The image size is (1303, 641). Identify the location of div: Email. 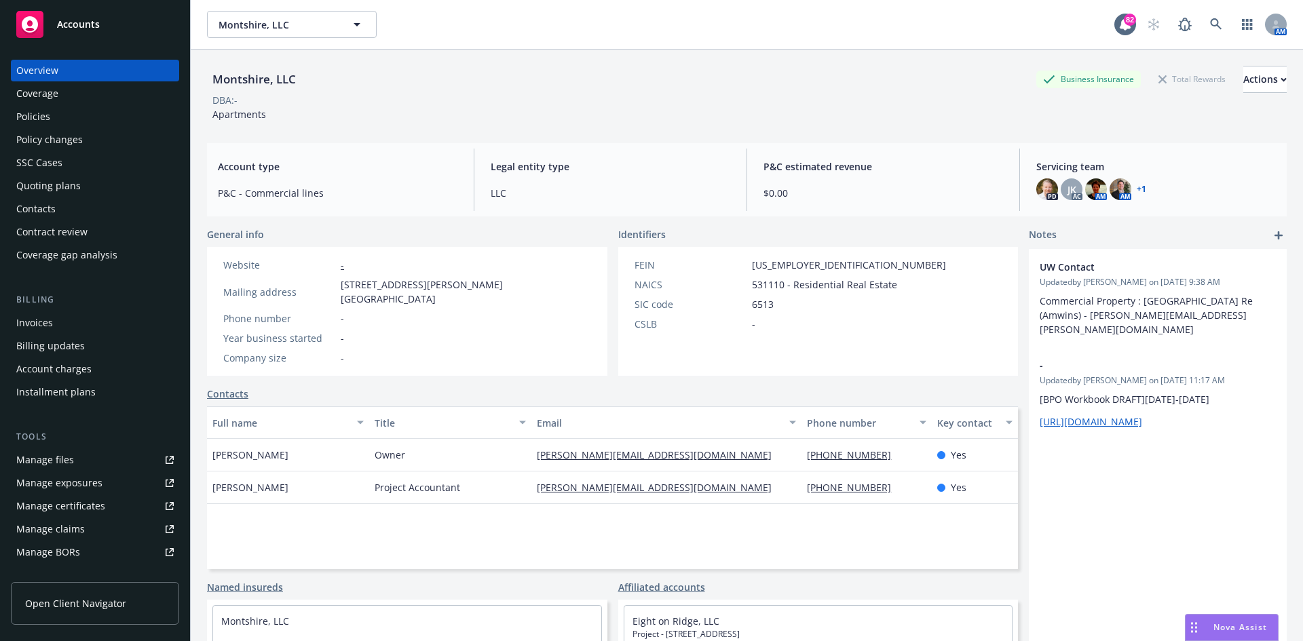
(659, 423).